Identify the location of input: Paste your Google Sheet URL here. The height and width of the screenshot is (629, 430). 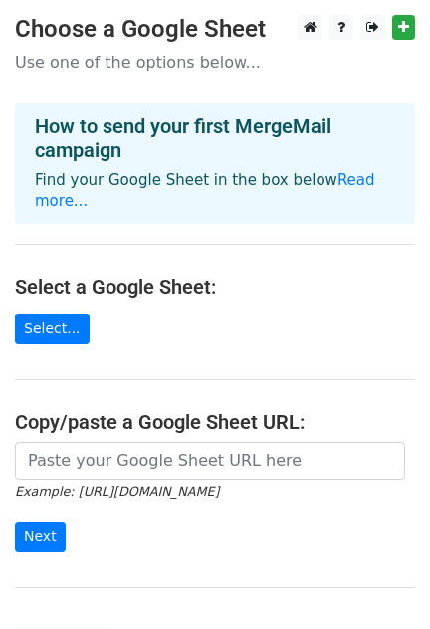
(210, 461).